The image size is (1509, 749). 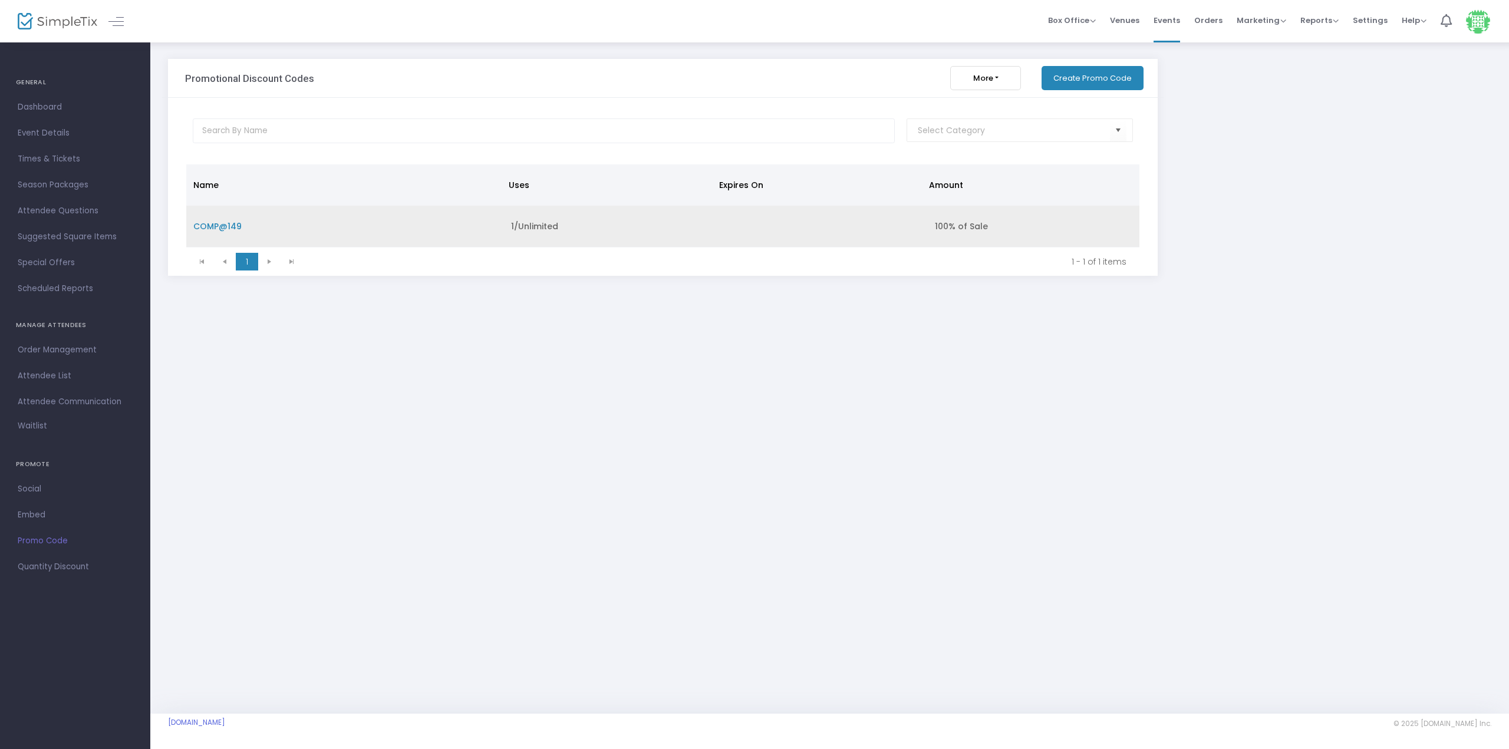 I want to click on span: Promo Code, so click(x=75, y=541).